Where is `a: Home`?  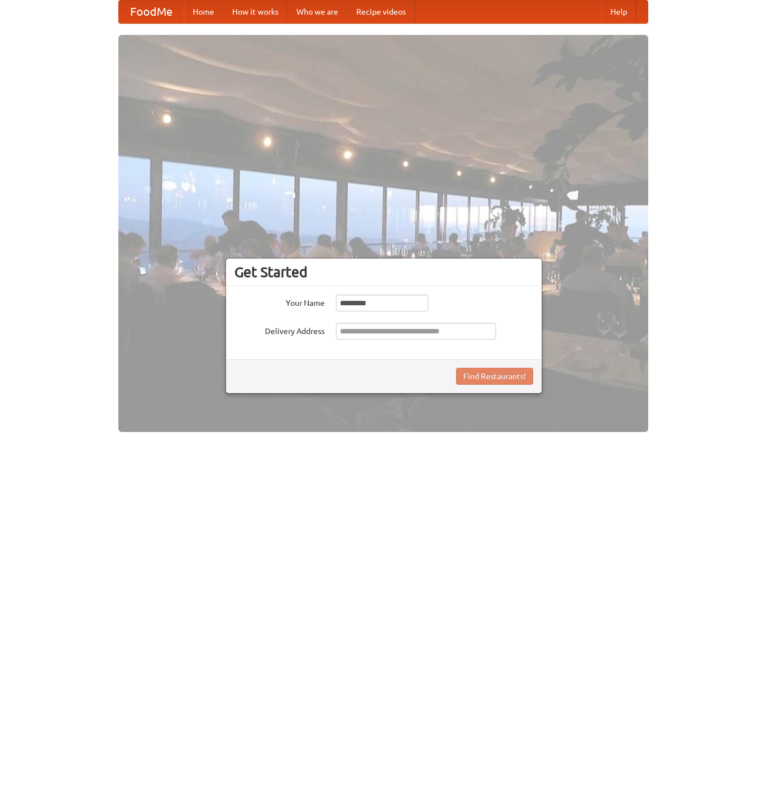
a: Home is located at coordinates (203, 12).